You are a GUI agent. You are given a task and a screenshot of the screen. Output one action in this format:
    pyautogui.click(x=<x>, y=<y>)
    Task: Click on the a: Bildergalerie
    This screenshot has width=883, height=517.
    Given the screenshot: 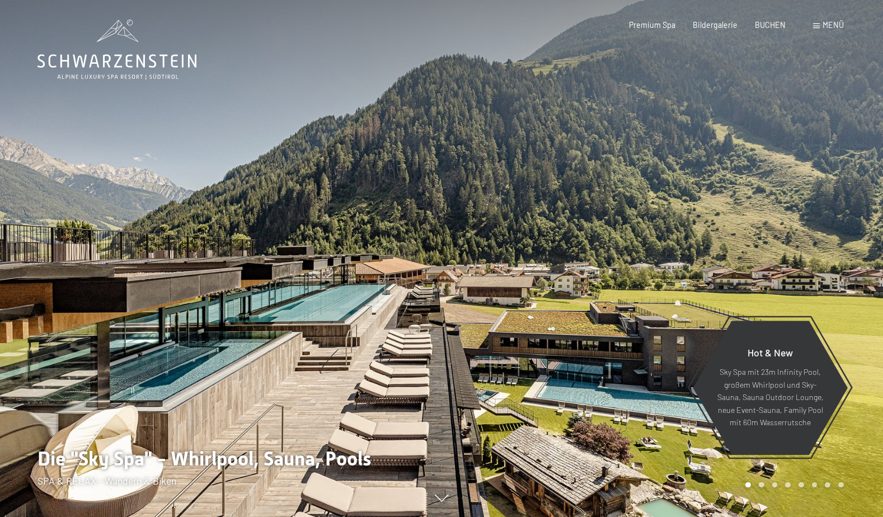 What is the action you would take?
    pyautogui.click(x=715, y=25)
    